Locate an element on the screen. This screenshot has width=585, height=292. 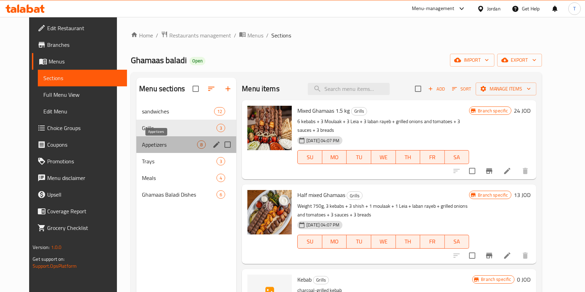
a: Branches is located at coordinates (79, 45).